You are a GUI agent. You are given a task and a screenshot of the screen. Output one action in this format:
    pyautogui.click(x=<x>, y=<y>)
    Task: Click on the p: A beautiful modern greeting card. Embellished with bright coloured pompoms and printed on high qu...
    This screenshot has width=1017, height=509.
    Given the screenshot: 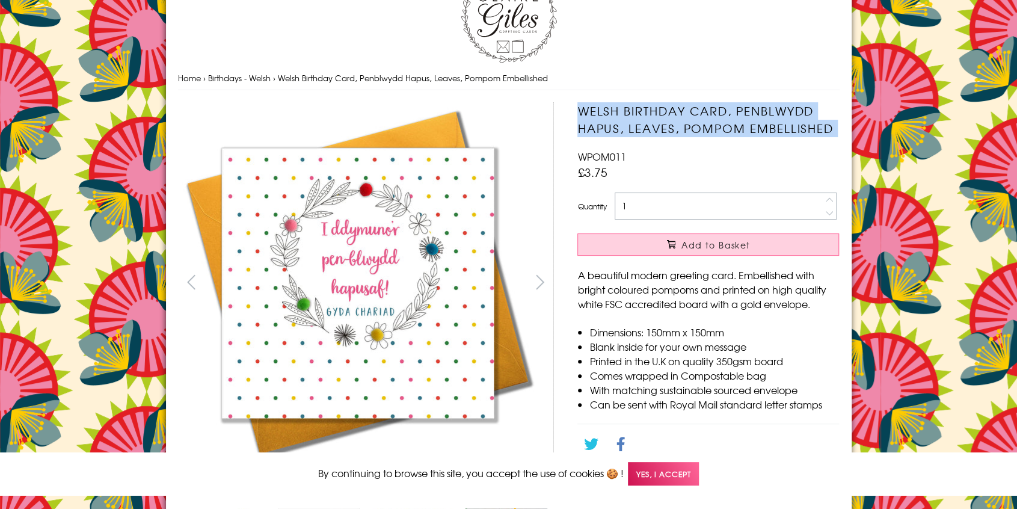 What is the action you would take?
    pyautogui.click(x=708, y=289)
    